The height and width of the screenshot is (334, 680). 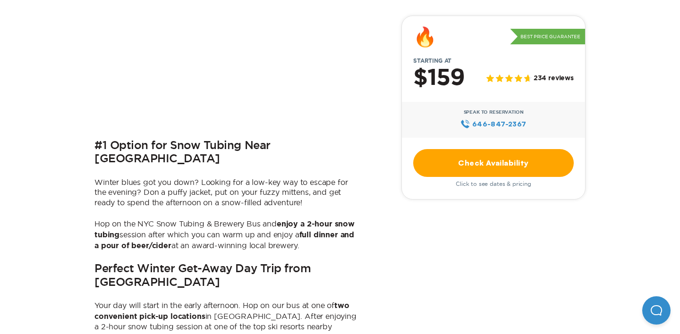 What do you see at coordinates (224, 240) in the screenshot?
I see `b: full dinner and a pour of beer/cider` at bounding box center [224, 240].